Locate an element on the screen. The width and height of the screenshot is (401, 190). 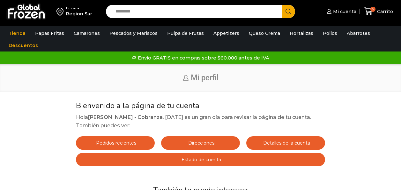
div: Enviar a is located at coordinates (79, 8).